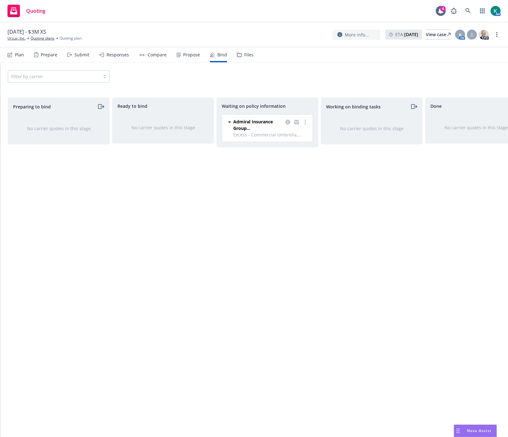 Image resolution: width=508 pixels, height=437 pixels. I want to click on span: Ready to bind, so click(132, 106).